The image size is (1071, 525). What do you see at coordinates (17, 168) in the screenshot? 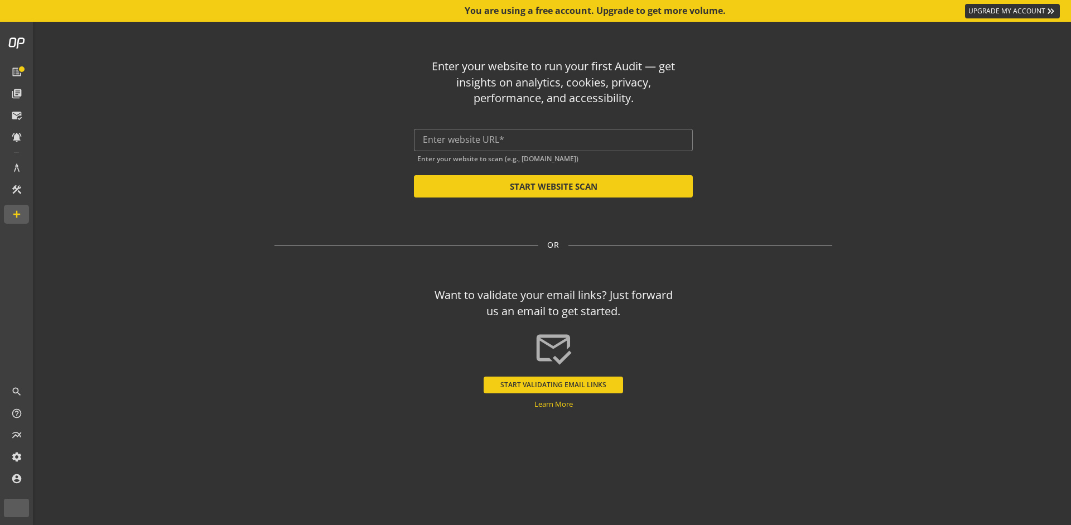
I see `mat-icon: architecture` at bounding box center [17, 168].